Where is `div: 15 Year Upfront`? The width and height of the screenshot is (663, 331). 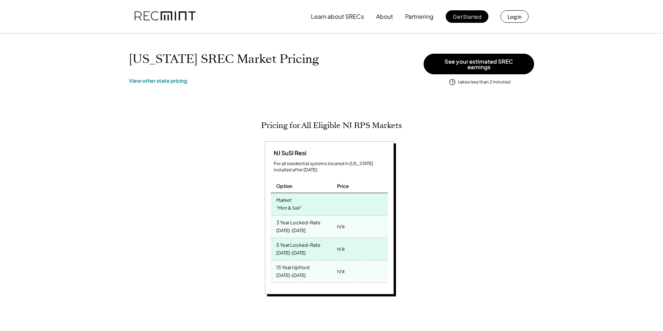
div: 15 Year Upfront is located at coordinates (293, 267).